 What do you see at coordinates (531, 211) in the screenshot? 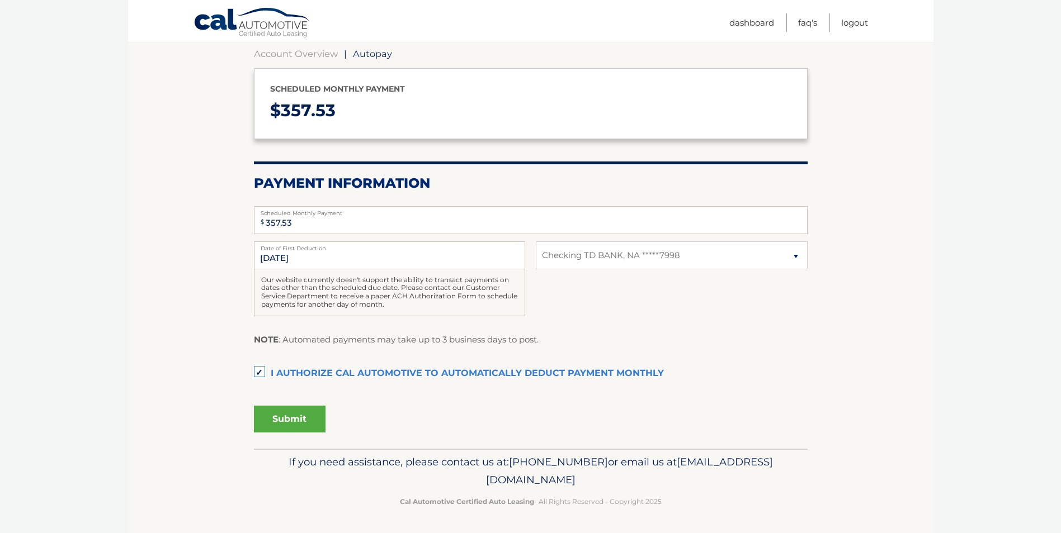
I see `label: Scheduled Monthly Payment` at bounding box center [531, 211].